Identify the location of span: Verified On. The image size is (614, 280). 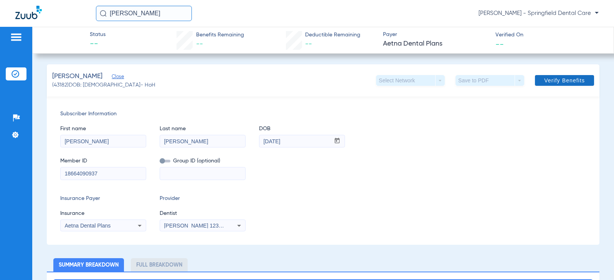
(548, 35).